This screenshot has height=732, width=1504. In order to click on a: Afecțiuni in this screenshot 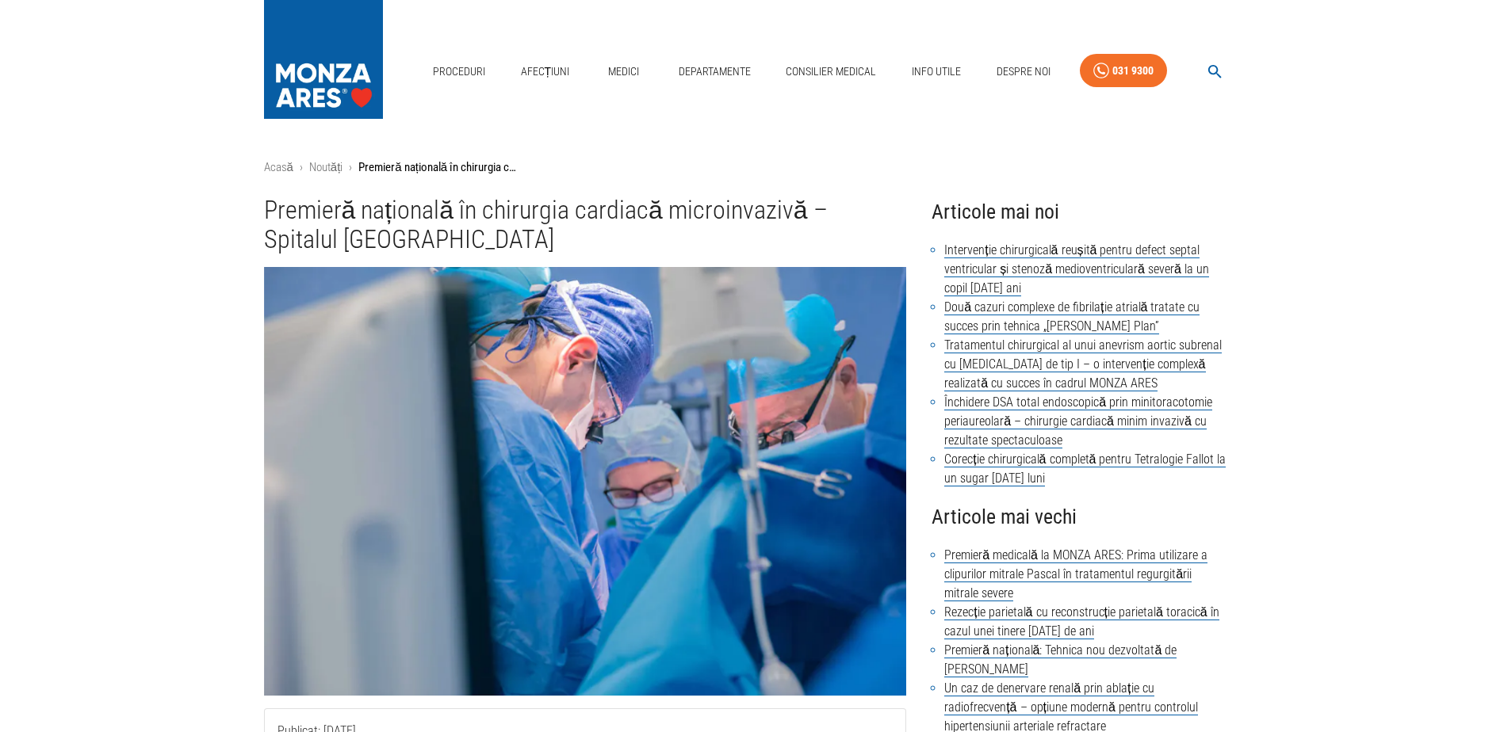, I will do `click(545, 71)`.